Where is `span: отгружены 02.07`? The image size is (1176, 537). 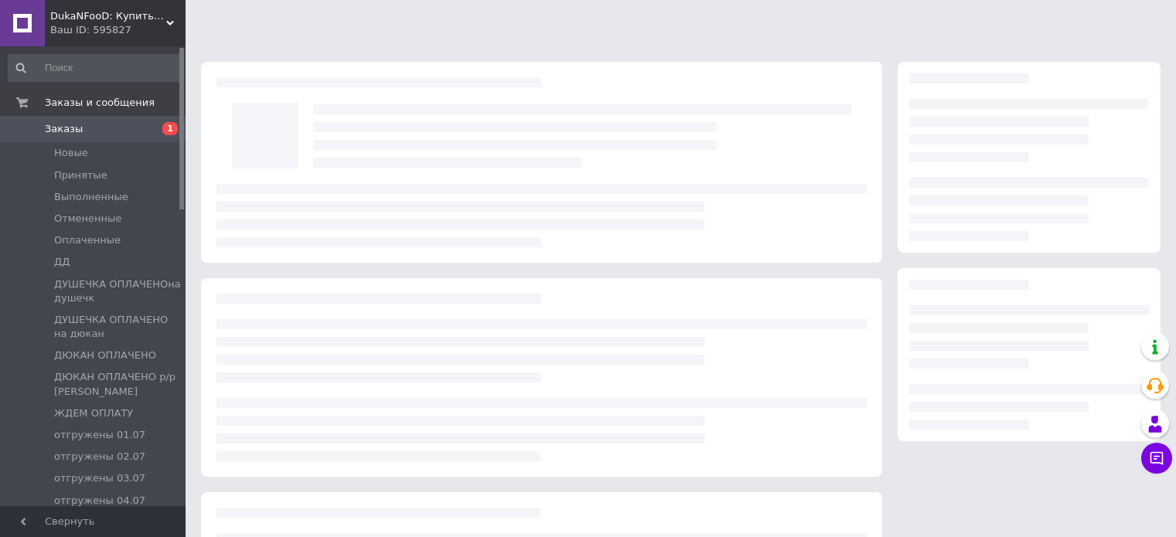
span: отгружены 02.07 is located at coordinates (100, 457).